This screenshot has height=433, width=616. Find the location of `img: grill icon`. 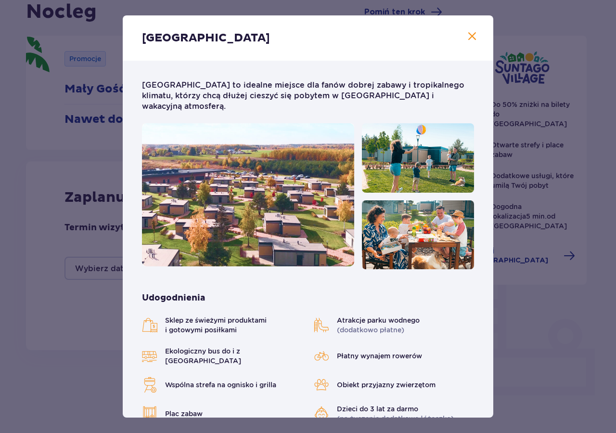

img: grill icon is located at coordinates (150, 385).